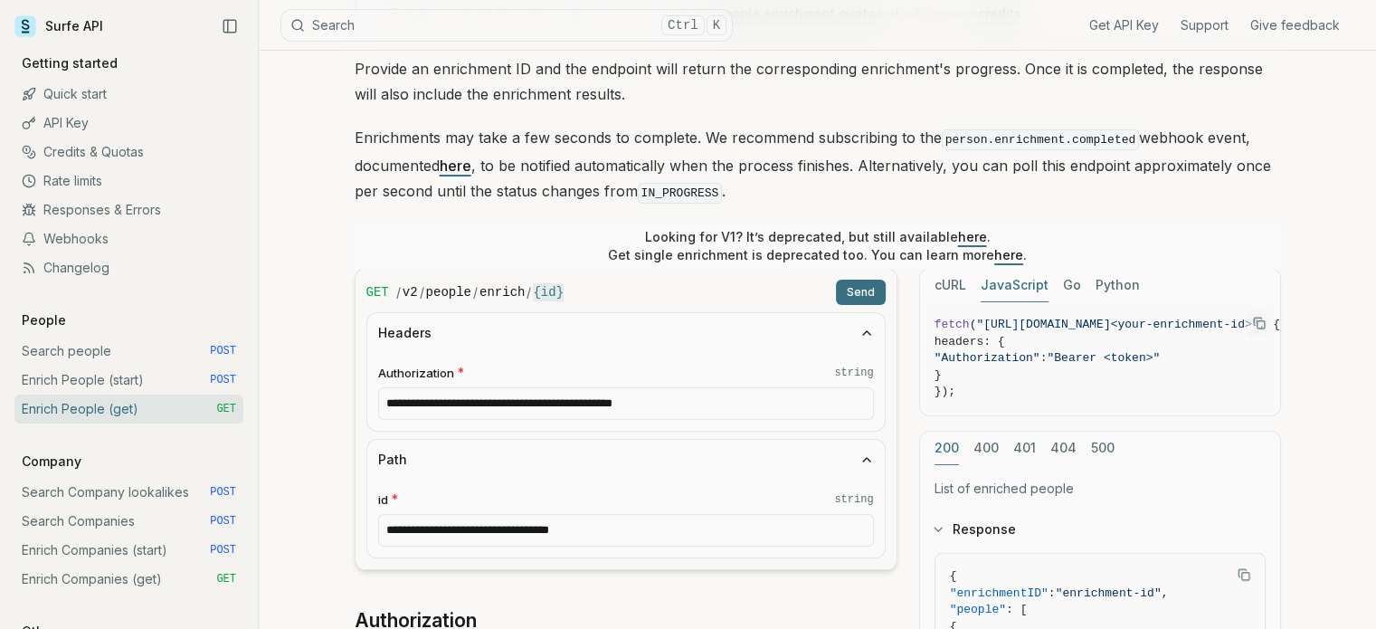  I want to click on kbd: K, so click(716, 25).